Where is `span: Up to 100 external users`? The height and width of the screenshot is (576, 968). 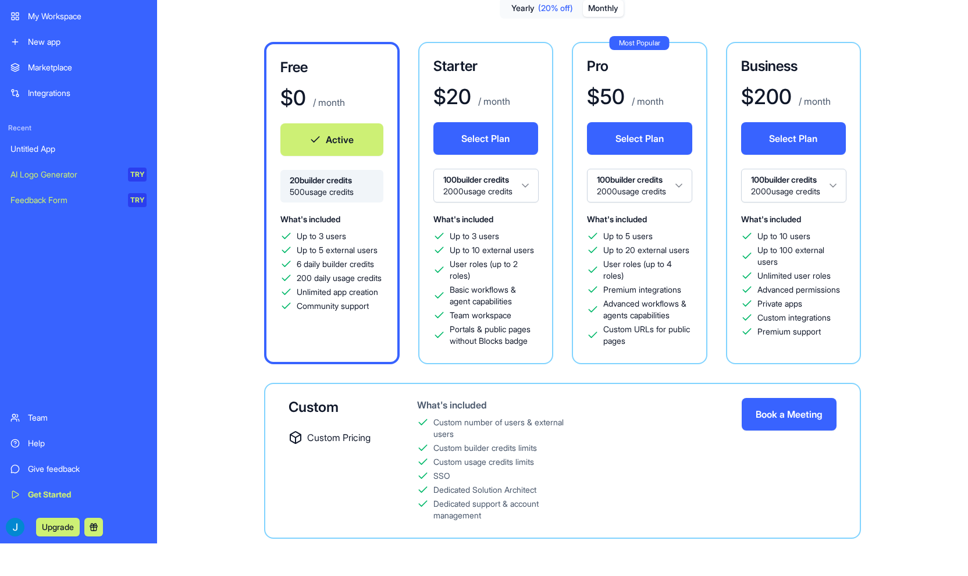 span: Up to 100 external users is located at coordinates (801, 256).